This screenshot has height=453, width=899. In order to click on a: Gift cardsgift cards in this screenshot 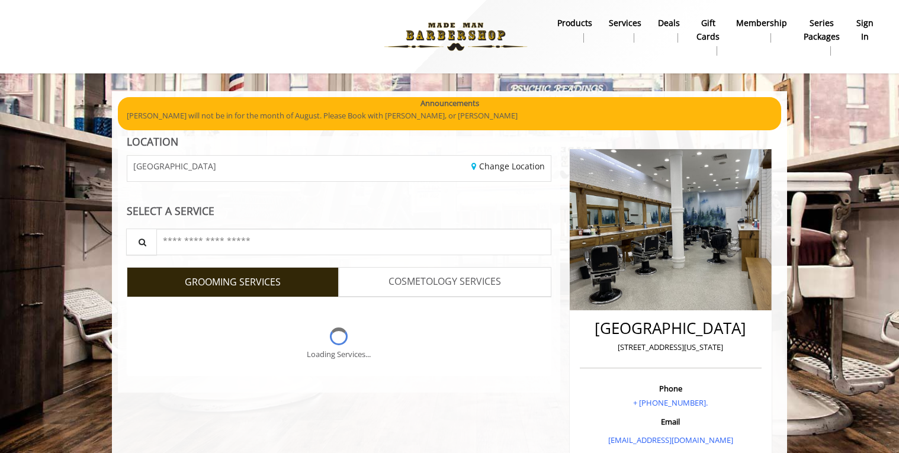, I will do `click(708, 37)`.